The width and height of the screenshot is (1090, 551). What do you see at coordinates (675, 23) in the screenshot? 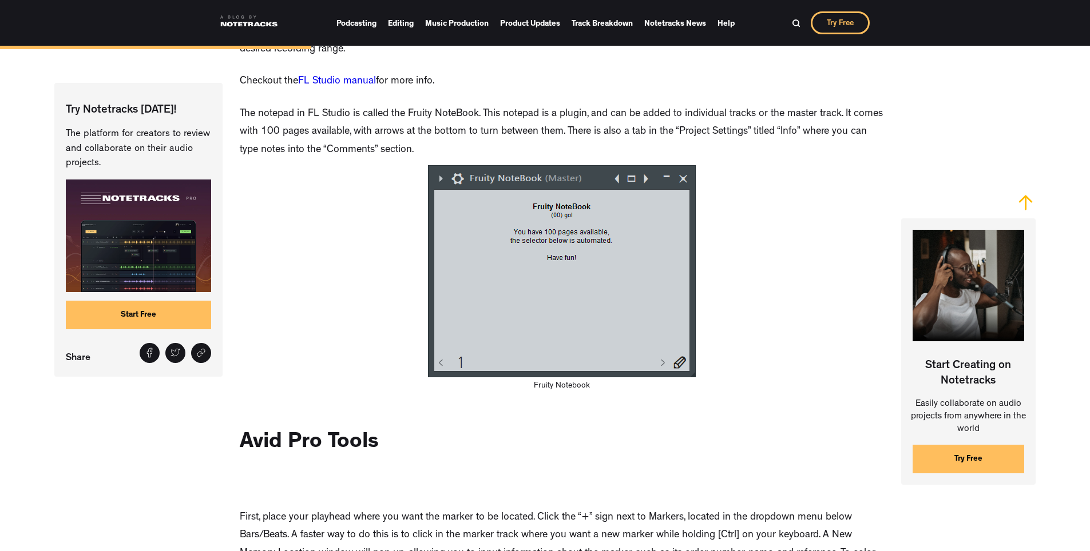
I see `a: Notetracks News` at bounding box center [675, 23].